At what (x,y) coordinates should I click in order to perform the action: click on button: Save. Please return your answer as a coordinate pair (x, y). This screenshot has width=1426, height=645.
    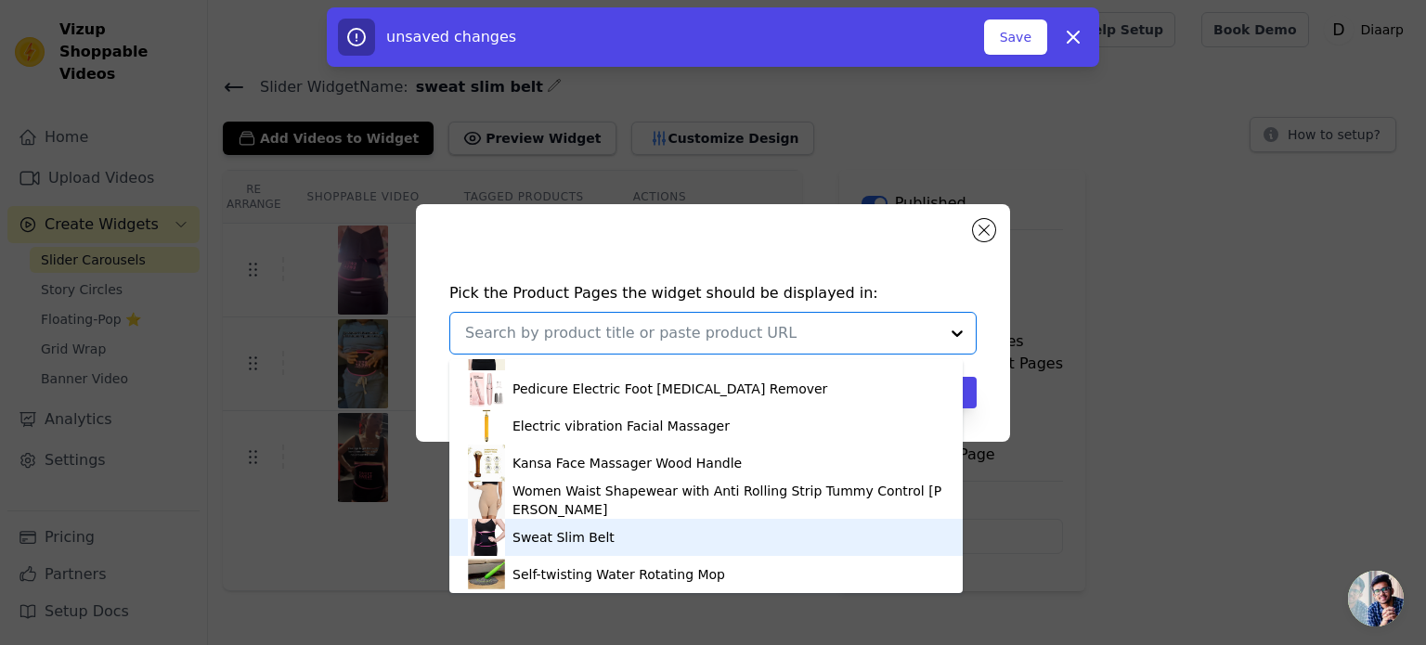
    Looking at the image, I should click on (1016, 37).